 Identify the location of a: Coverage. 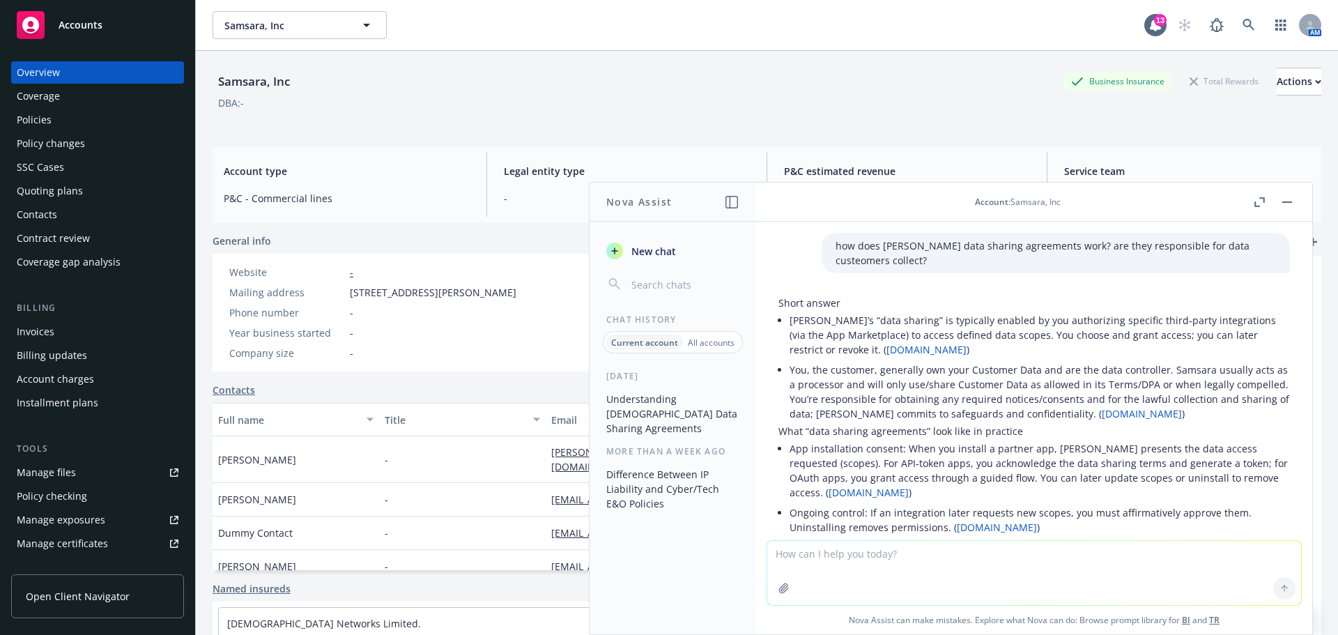
(98, 96).